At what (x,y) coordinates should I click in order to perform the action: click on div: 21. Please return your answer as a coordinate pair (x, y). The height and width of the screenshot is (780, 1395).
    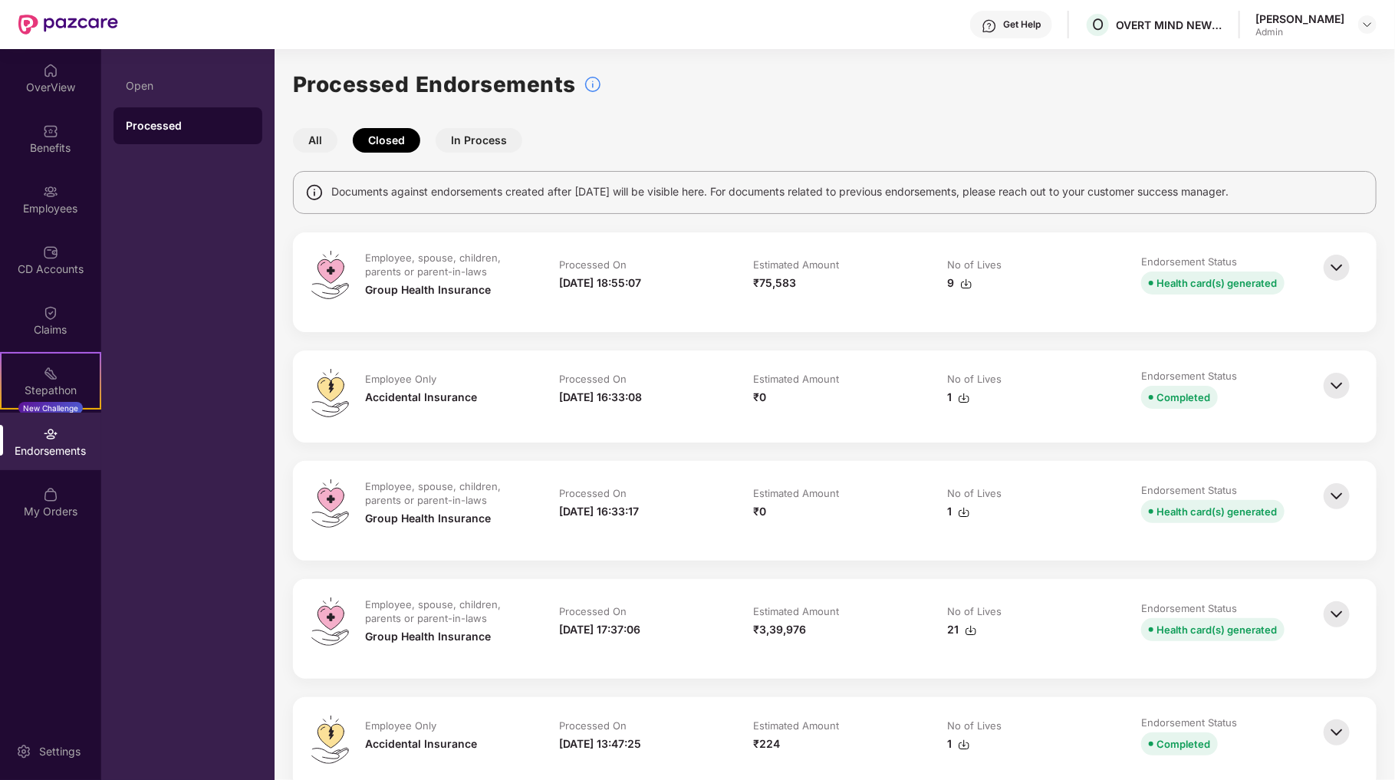
    Looking at the image, I should click on (962, 630).